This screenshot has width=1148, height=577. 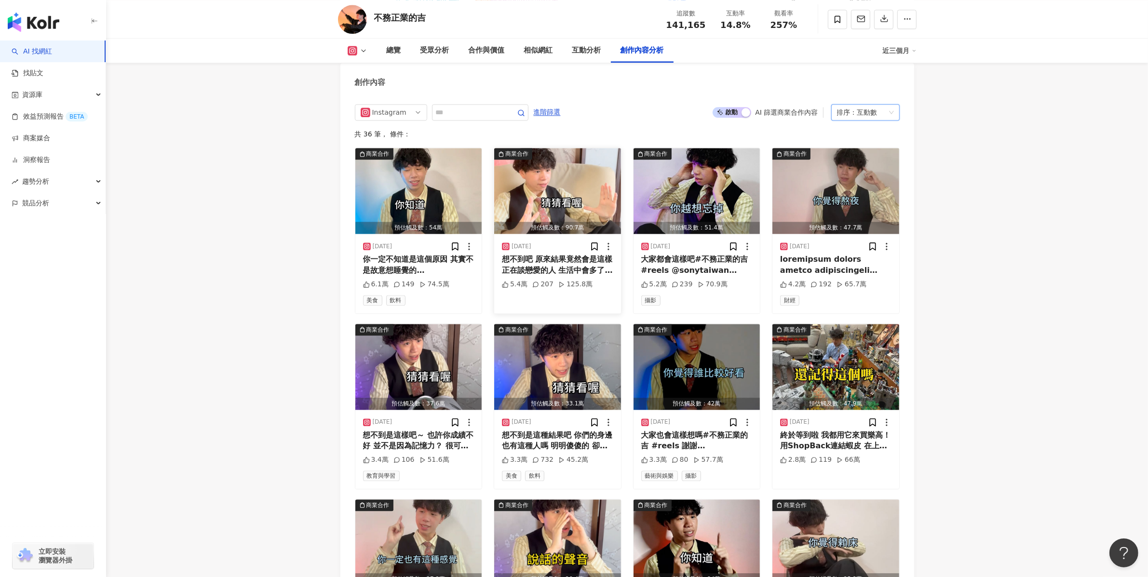 I want to click on div: 66萬, so click(x=848, y=460).